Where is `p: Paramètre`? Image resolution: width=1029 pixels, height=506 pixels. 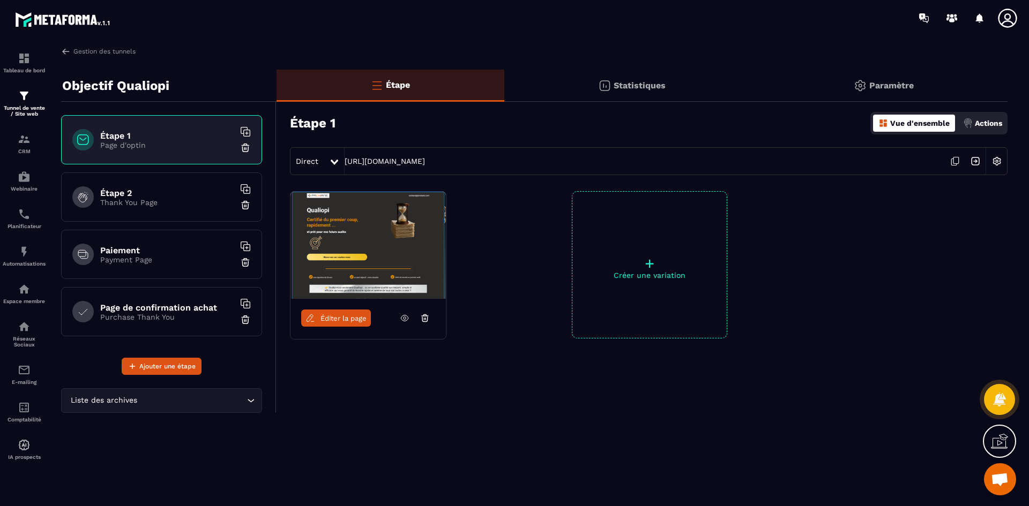
p: Paramètre is located at coordinates (891, 85).